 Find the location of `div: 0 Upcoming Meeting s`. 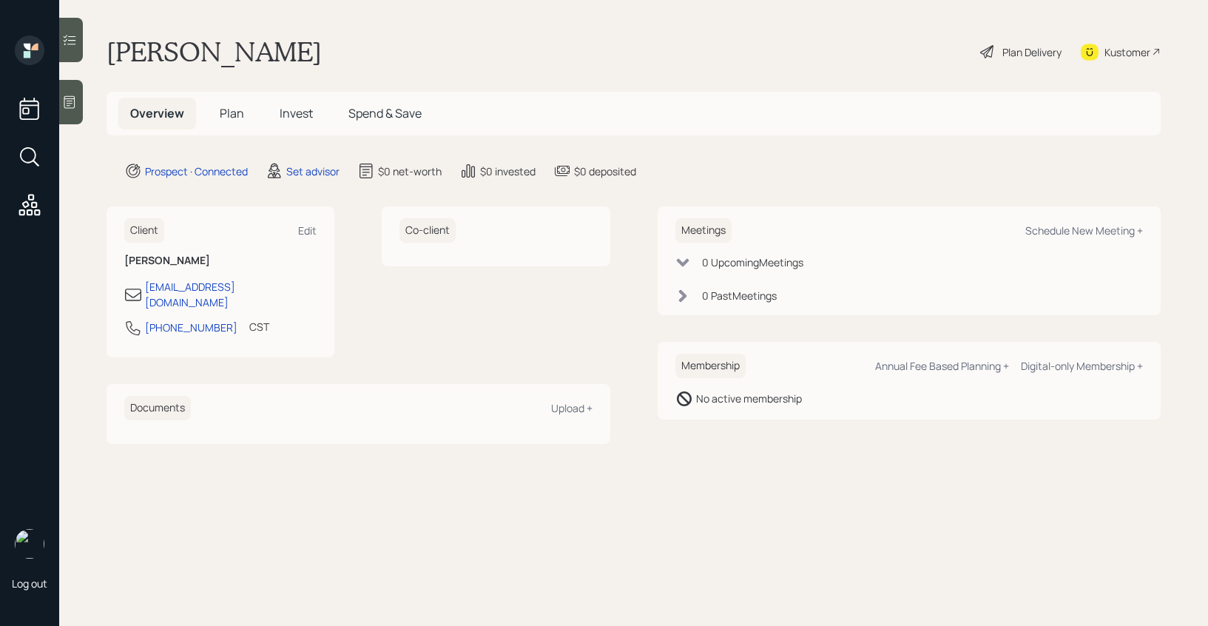

div: 0 Upcoming Meeting s is located at coordinates (752, 262).